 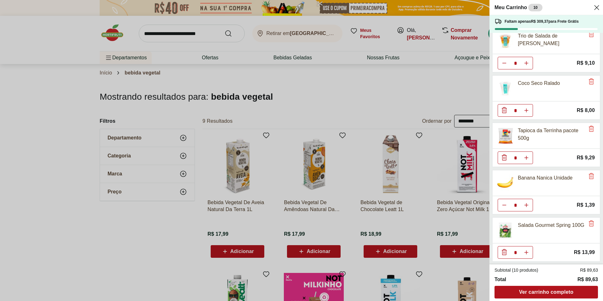 What do you see at coordinates (535, 8) in the screenshot?
I see `div: 10` at bounding box center [535, 8].